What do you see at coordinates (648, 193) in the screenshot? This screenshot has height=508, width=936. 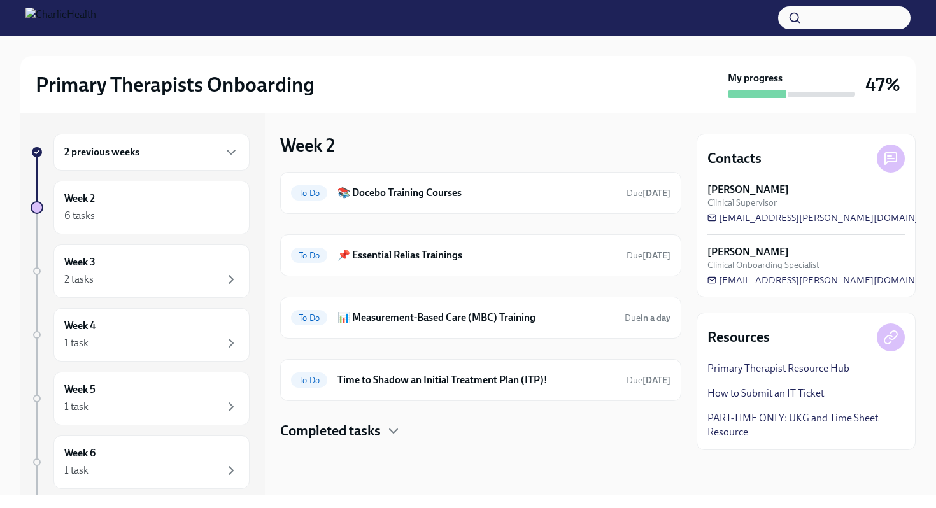 I see `span: August 26th, 2025 09:00` at bounding box center [648, 193].